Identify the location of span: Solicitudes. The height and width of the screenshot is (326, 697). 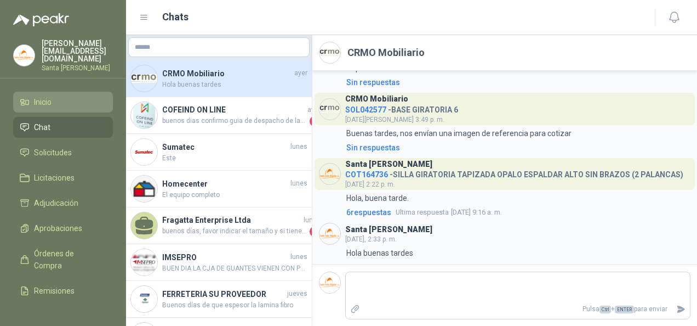
(53, 152).